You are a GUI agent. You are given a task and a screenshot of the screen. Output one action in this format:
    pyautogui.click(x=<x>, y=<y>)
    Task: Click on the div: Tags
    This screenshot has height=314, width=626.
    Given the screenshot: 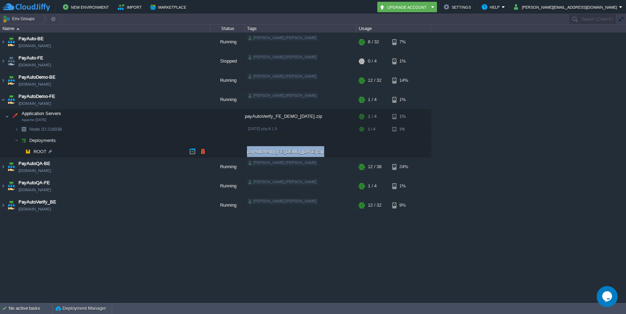 What is the action you would take?
    pyautogui.click(x=301, y=28)
    